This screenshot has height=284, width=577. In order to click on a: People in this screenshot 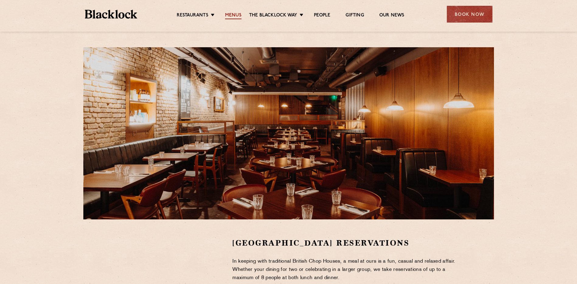, I will do `click(322, 16)`.